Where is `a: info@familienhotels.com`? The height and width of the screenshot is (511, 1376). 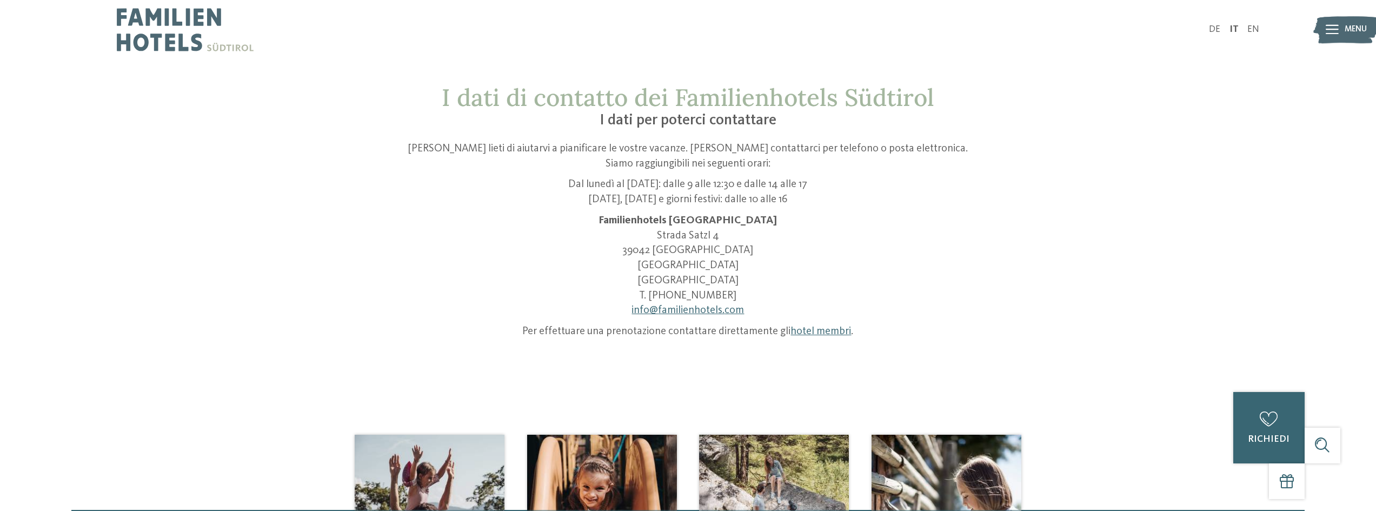 a: info@familienhotels.com is located at coordinates (687, 310).